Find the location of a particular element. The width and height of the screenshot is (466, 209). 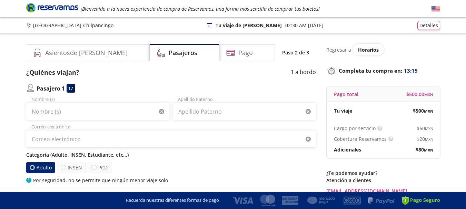

label: PCD is located at coordinates (99, 168).